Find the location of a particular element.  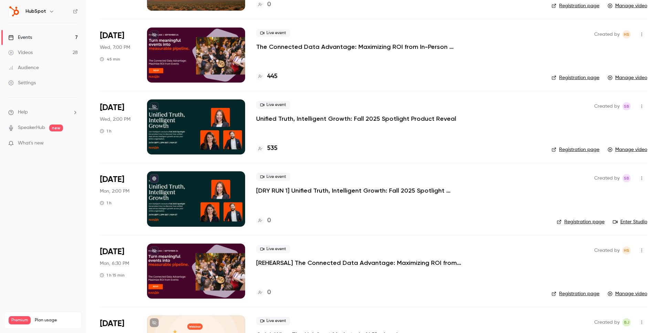

p: [DRY RUN 1] Unified Truth, Intelligent Growth: Fall 2025 Spotlight Product Reveal is located at coordinates (359, 191).